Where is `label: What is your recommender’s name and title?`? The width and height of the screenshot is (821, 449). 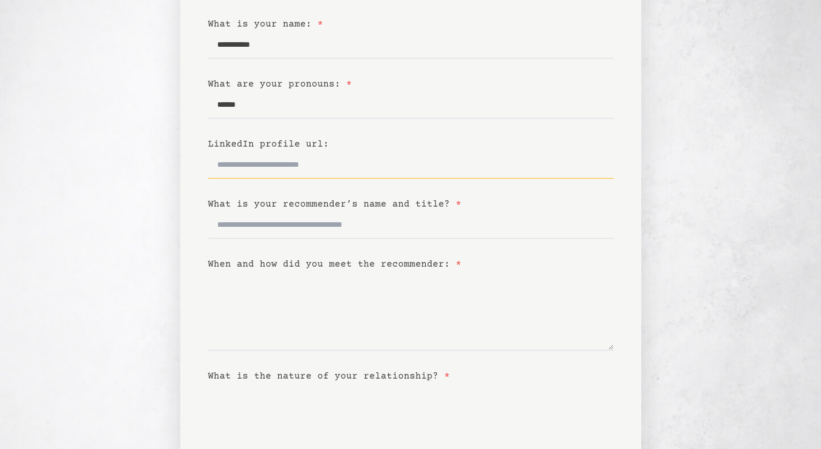 label: What is your recommender’s name and title? is located at coordinates (335, 204).